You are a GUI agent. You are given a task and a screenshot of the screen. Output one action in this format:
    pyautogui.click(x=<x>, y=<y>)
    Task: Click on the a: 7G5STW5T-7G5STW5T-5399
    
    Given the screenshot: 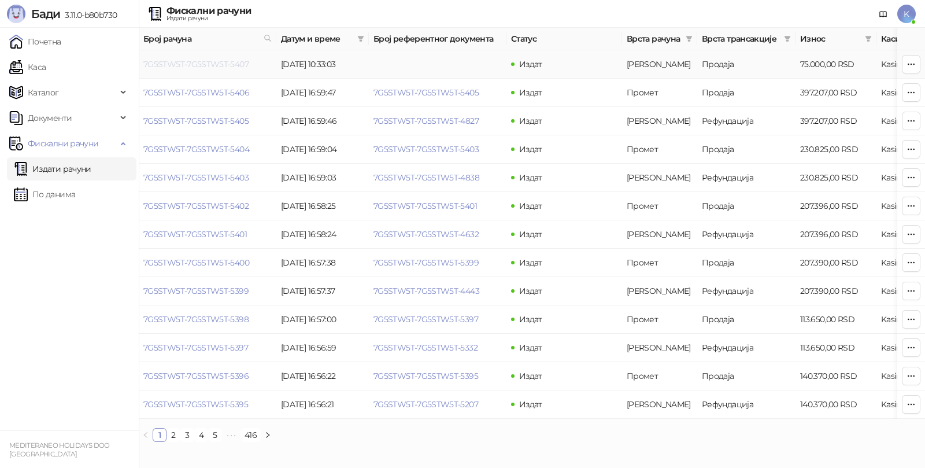 What is the action you would take?
    pyautogui.click(x=196, y=291)
    